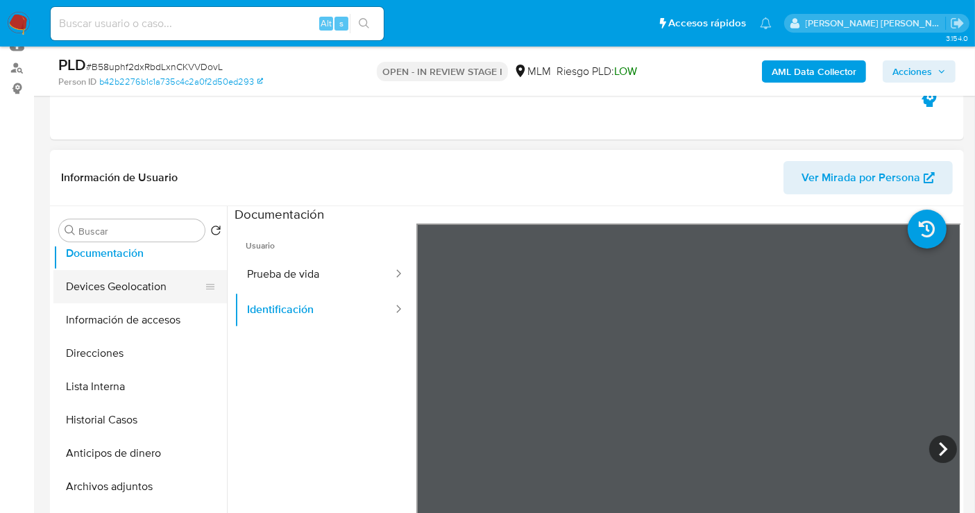 Image resolution: width=975 pixels, height=513 pixels. What do you see at coordinates (918, 71) in the screenshot?
I see `button: Acciones` at bounding box center [918, 71].